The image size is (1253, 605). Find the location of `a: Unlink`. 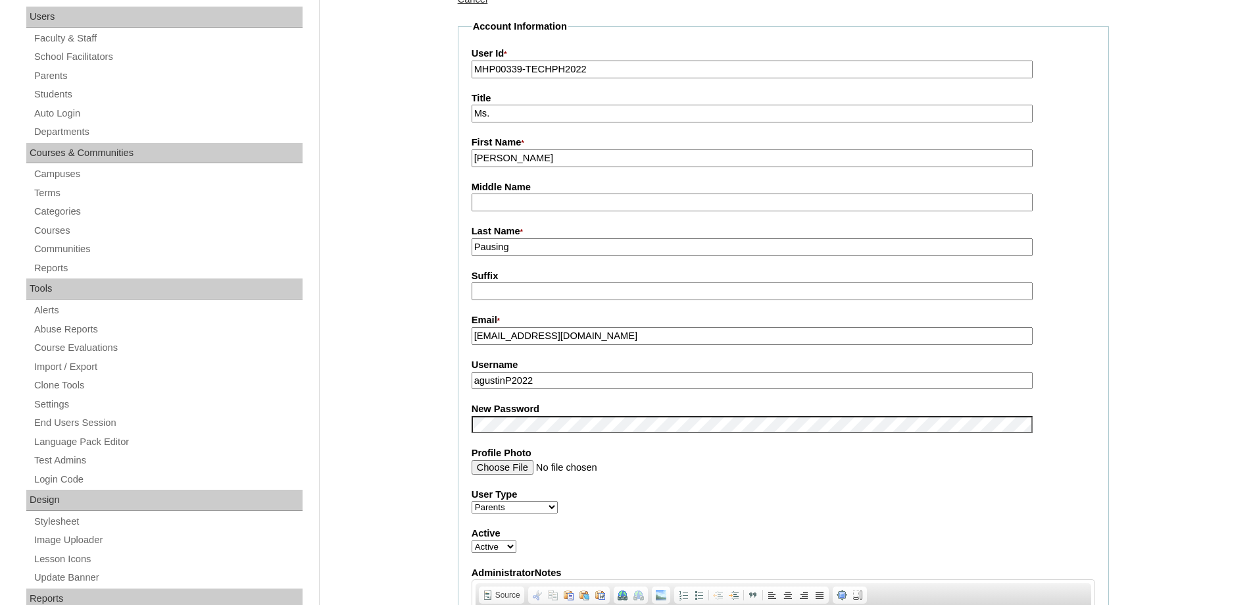

a: Unlink is located at coordinates (639, 595).